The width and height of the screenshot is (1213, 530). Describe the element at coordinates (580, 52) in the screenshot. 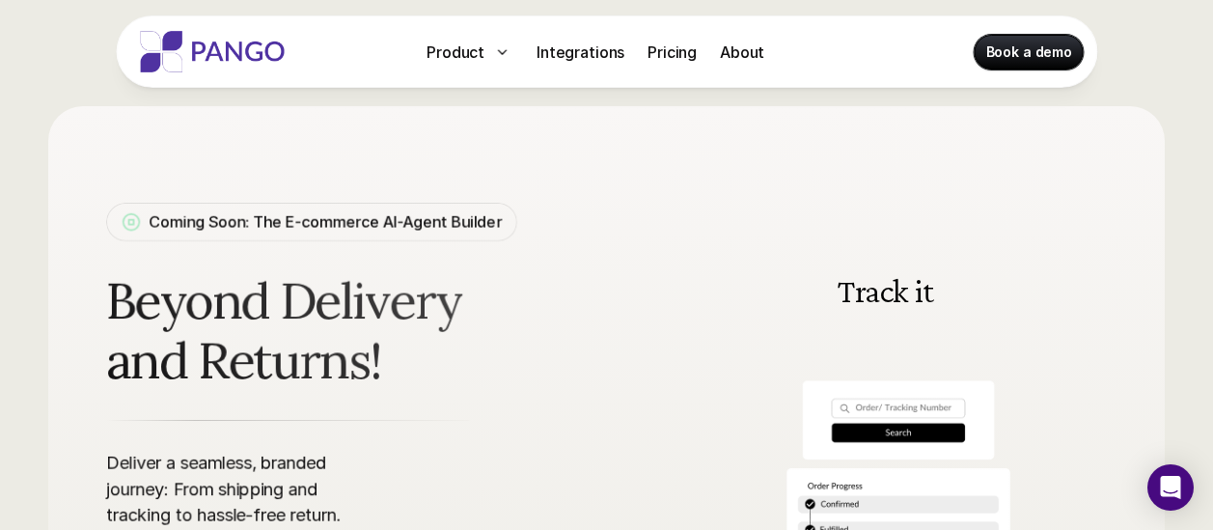

I see `a: Integrations` at that location.